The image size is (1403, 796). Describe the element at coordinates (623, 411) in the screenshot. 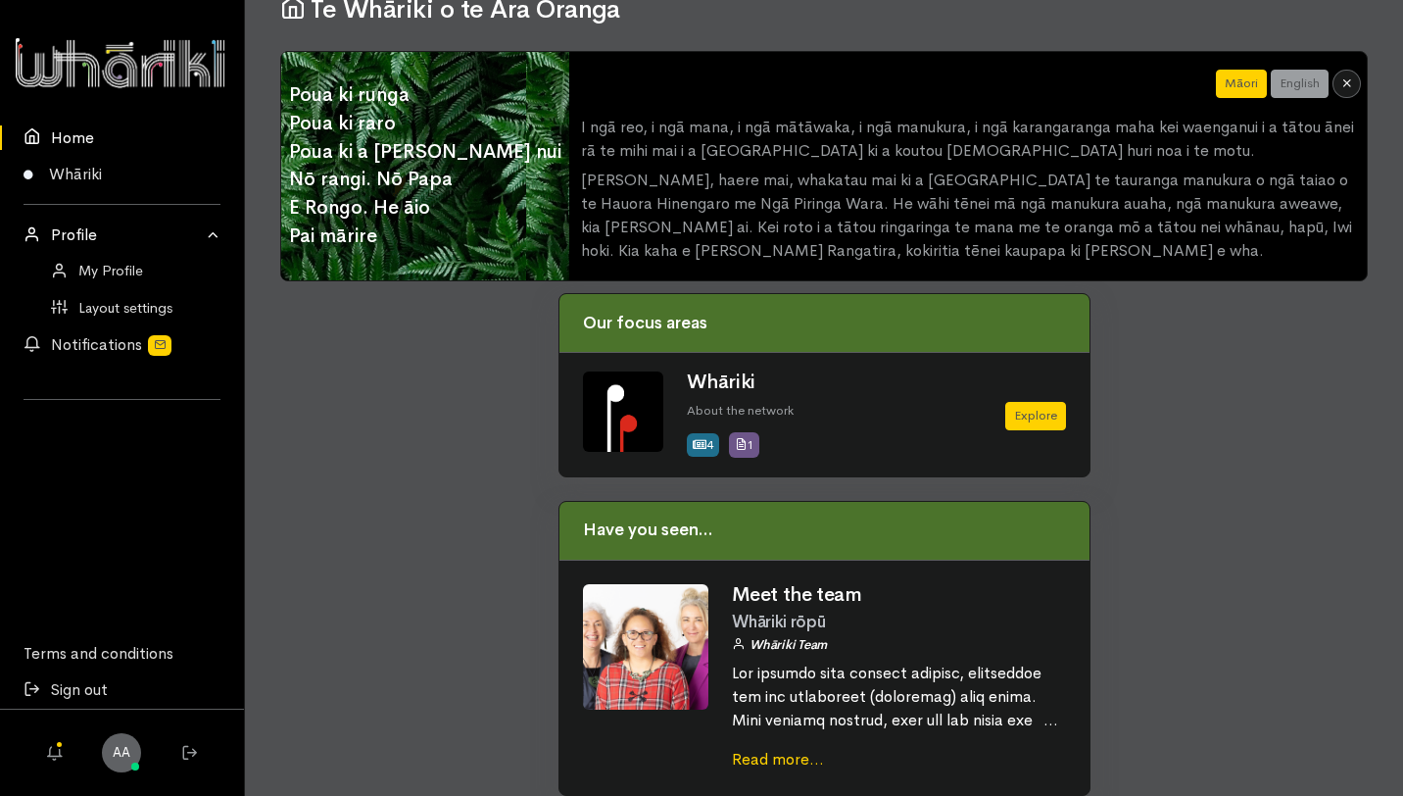

I see `img: Whariki%20Icon_Icon_Tile.png` at that location.